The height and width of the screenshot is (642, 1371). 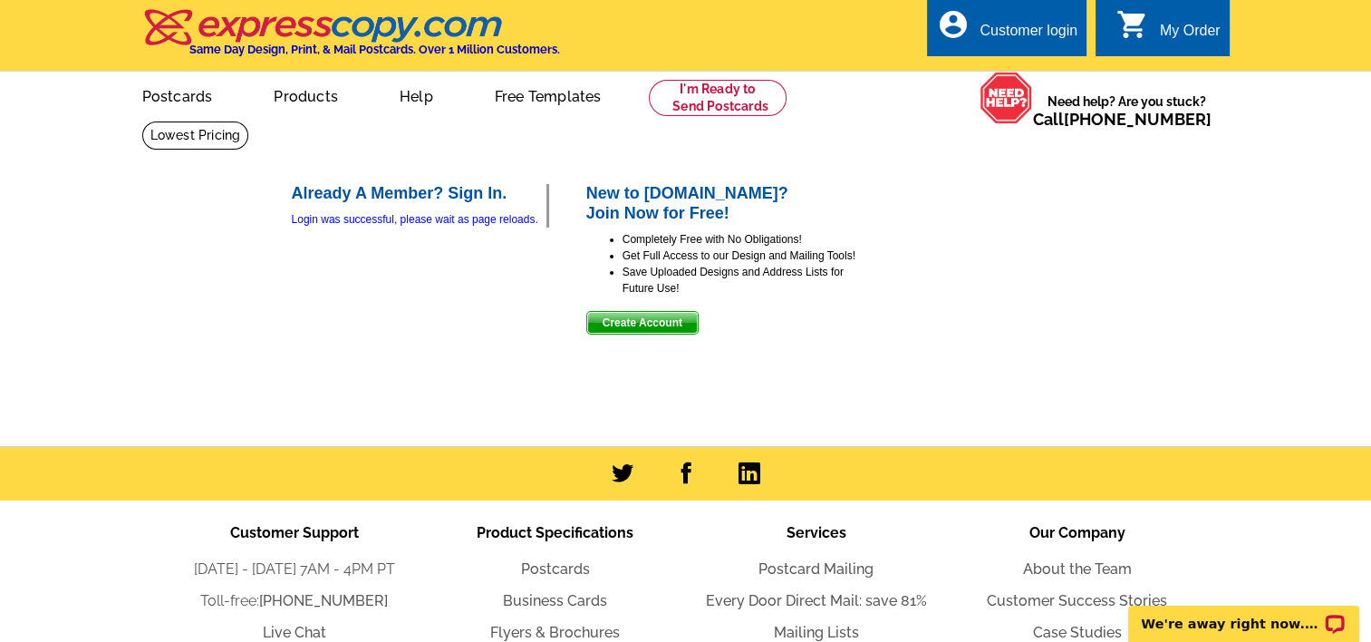 What do you see at coordinates (816, 600) in the screenshot?
I see `a: Every Door Direct Mail: save 81%` at bounding box center [816, 600].